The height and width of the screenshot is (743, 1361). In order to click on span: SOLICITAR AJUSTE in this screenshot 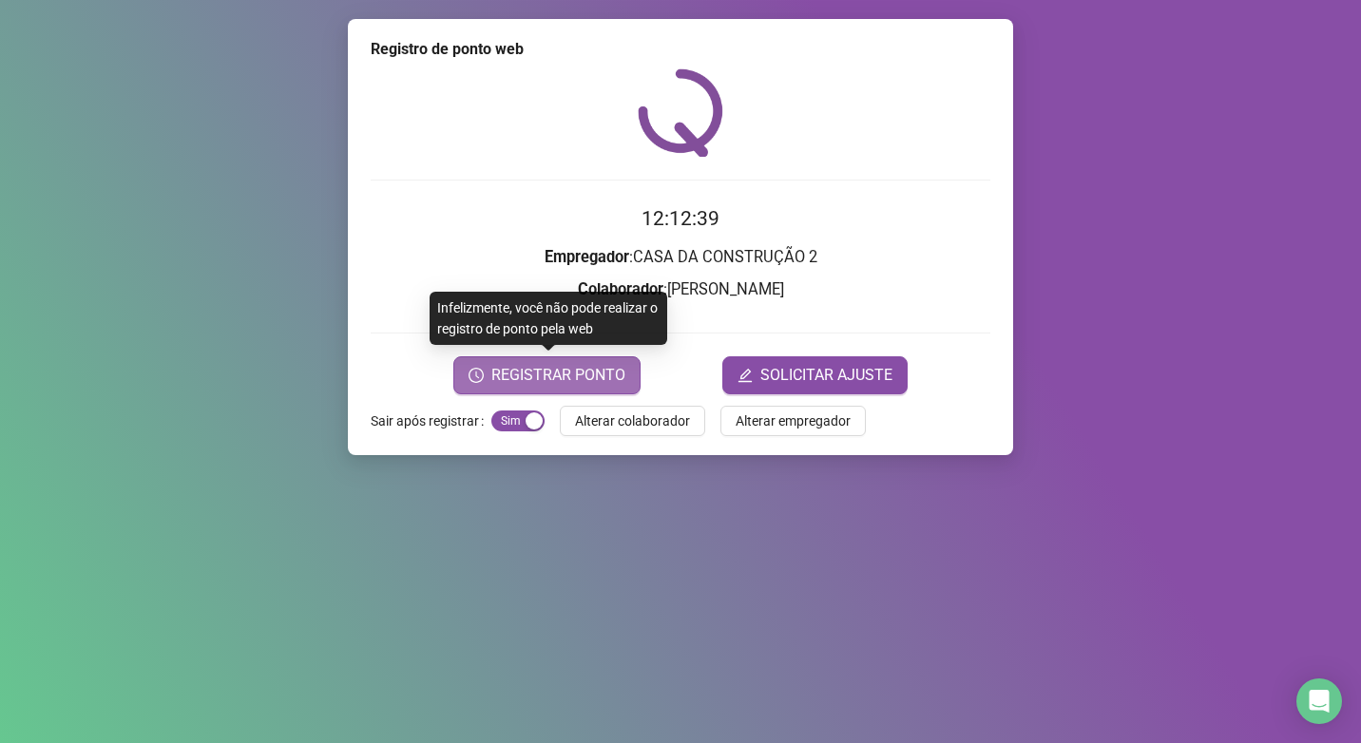, I will do `click(826, 375)`.